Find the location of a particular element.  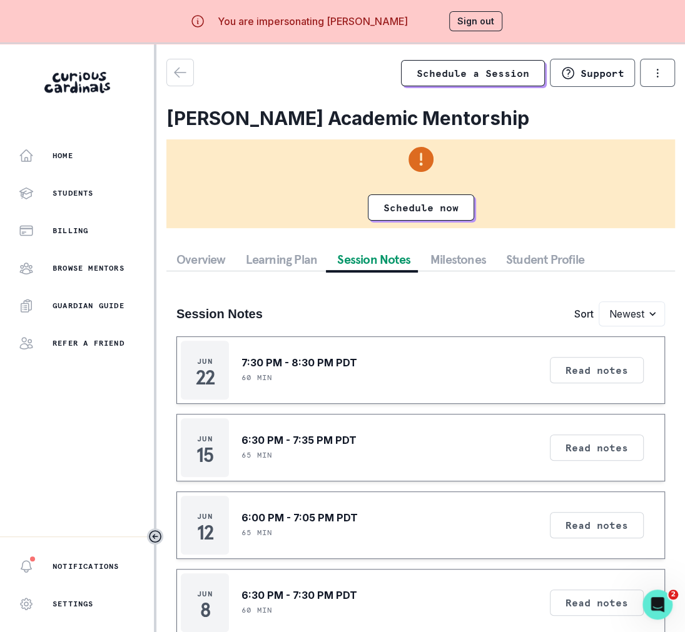

img: Curious Cardinals Logo is located at coordinates (77, 83).